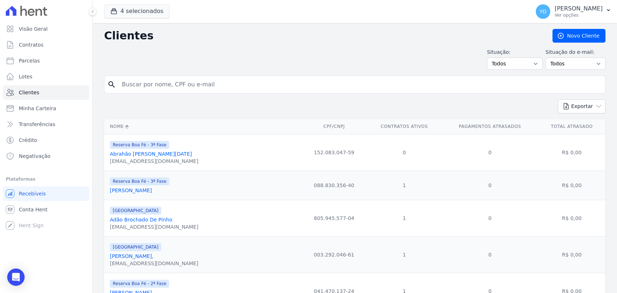 This screenshot has width=617, height=293. Describe the element at coordinates (32, 194) in the screenshot. I see `span: Recebíveis` at that location.